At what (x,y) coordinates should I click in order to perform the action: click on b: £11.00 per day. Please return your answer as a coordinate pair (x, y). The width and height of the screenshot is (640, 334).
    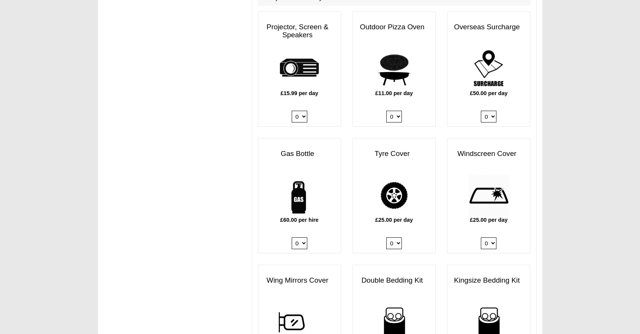
    Looking at the image, I should click on (394, 93).